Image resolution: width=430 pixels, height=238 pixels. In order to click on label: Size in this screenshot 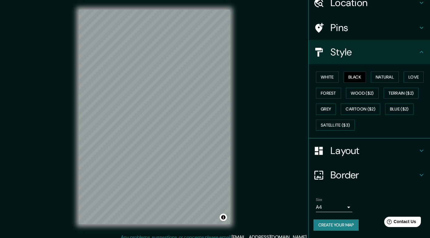, I will do `click(319, 199)`.